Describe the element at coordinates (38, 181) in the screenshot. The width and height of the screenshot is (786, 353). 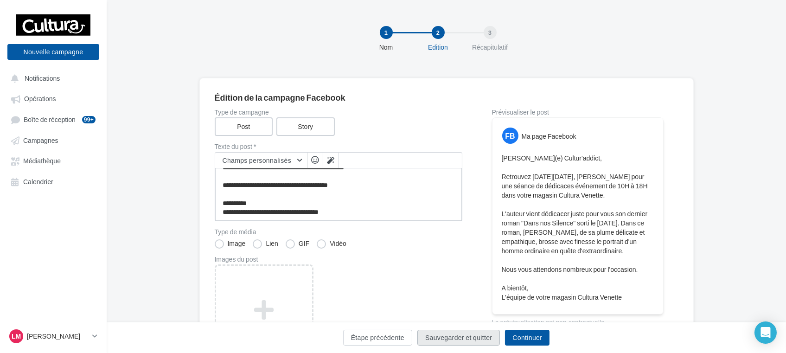
I see `span: Calendrier` at that location.